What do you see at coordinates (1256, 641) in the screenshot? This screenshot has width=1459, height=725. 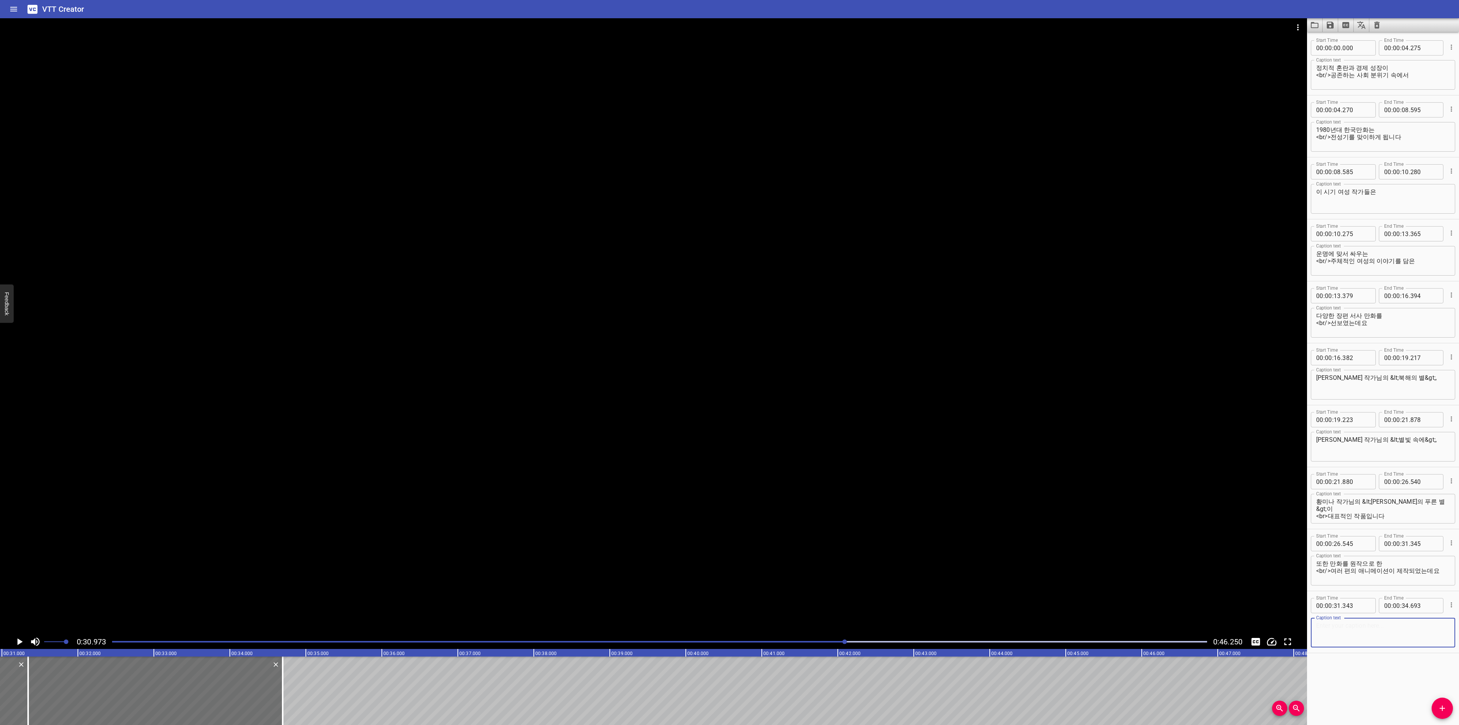 I see `button: Toggle captions` at bounding box center [1256, 641].